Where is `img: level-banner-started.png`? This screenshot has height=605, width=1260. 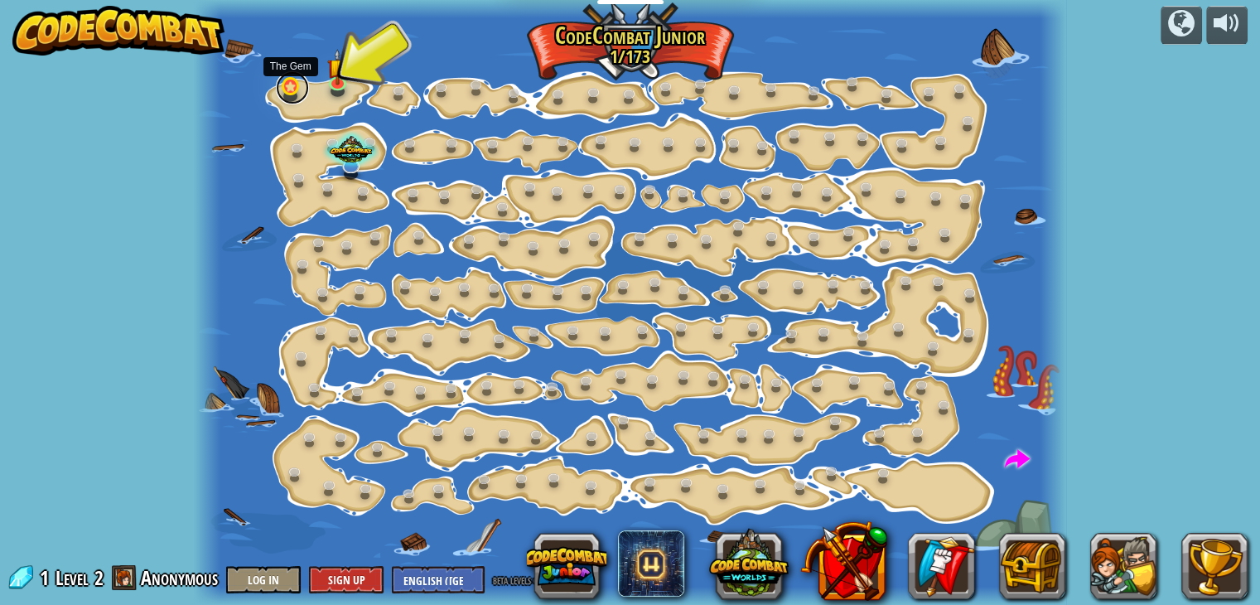
img: level-banner-started.png is located at coordinates (338, 67).